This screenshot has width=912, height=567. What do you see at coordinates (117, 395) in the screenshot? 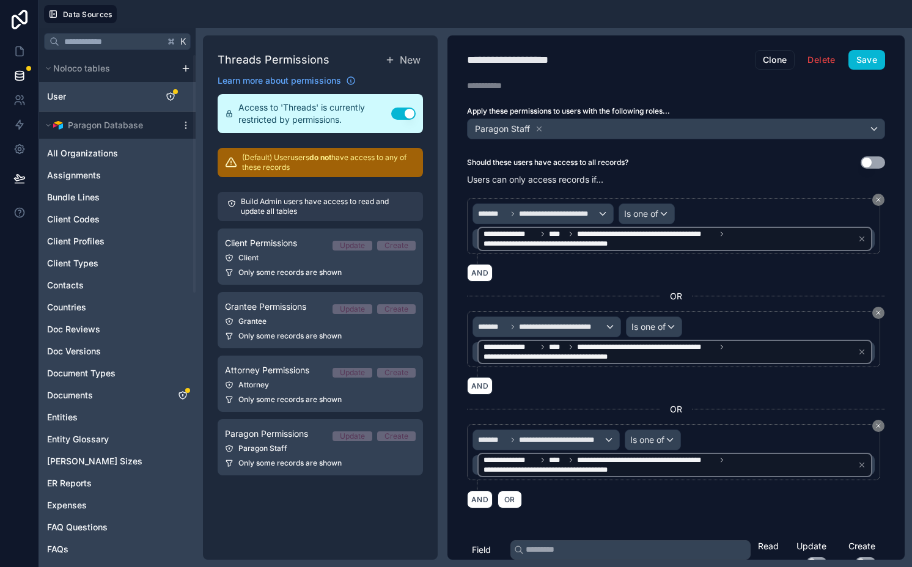
I see `div: Documents` at bounding box center [117, 395].